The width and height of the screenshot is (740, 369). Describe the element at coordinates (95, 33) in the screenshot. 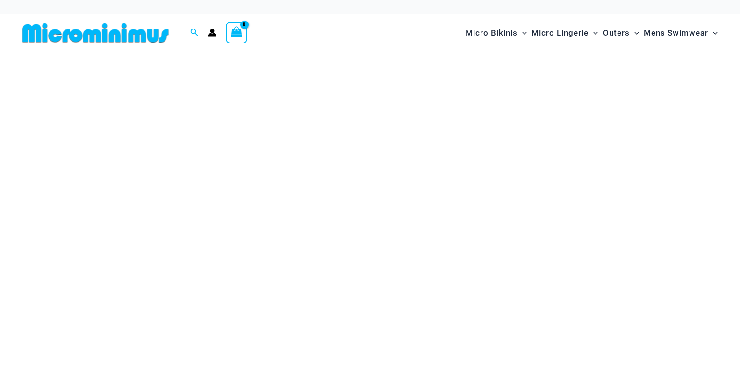

I see `img: MM SHOP LOGO FLAT` at that location.